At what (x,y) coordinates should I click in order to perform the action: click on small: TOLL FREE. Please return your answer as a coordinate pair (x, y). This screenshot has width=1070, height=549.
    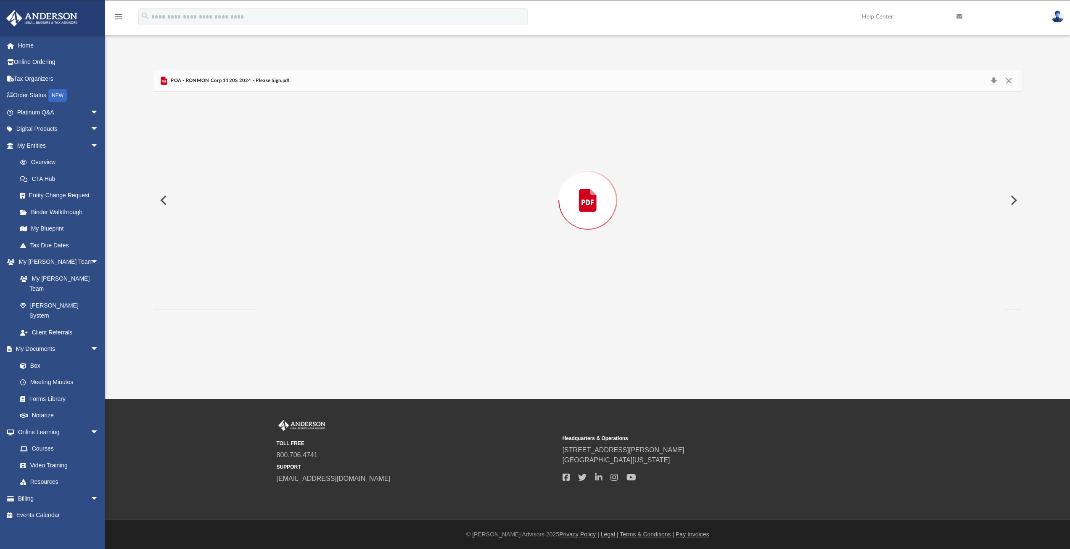
    Looking at the image, I should click on (417, 443).